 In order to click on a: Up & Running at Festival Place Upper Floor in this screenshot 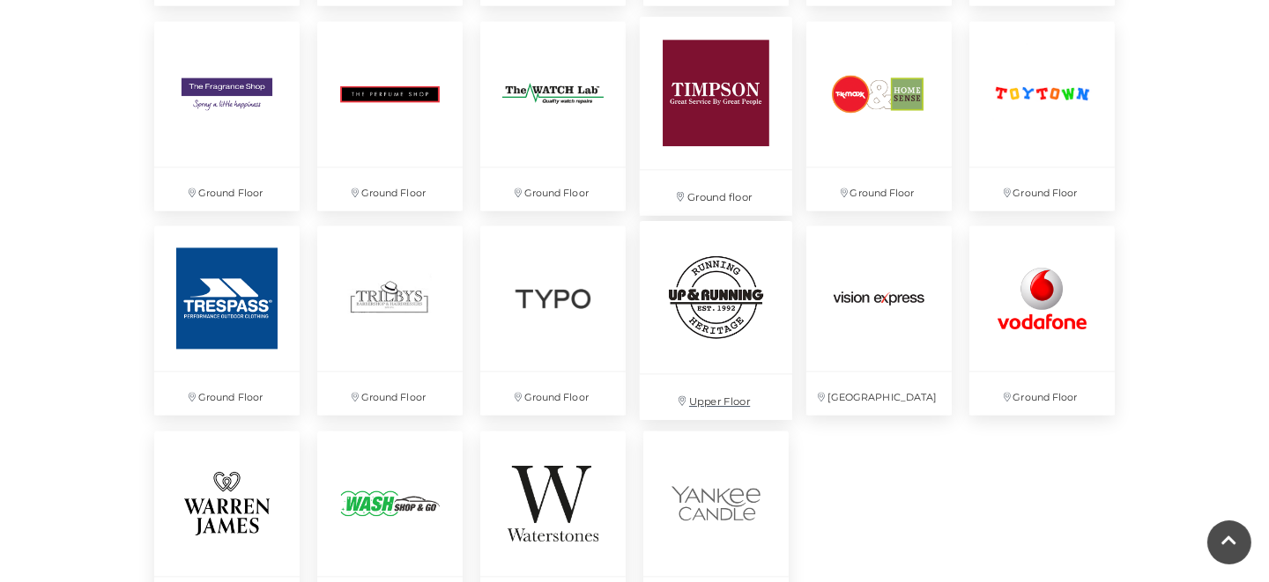, I will do `click(715, 321)`.